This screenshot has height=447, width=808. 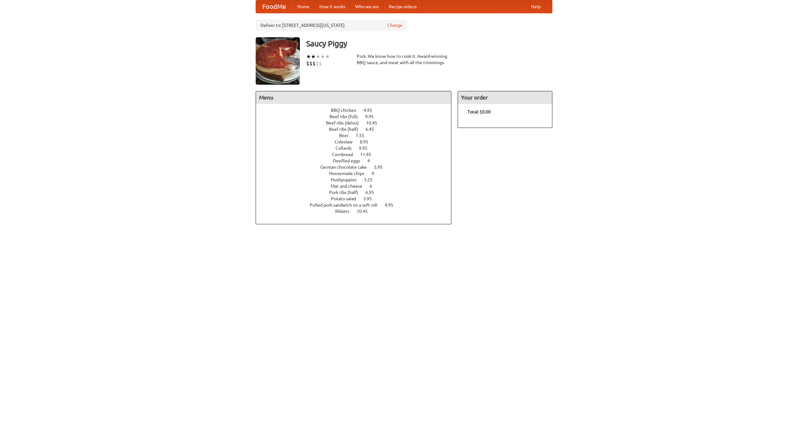 I want to click on span: BBQ chicken, so click(x=347, y=110).